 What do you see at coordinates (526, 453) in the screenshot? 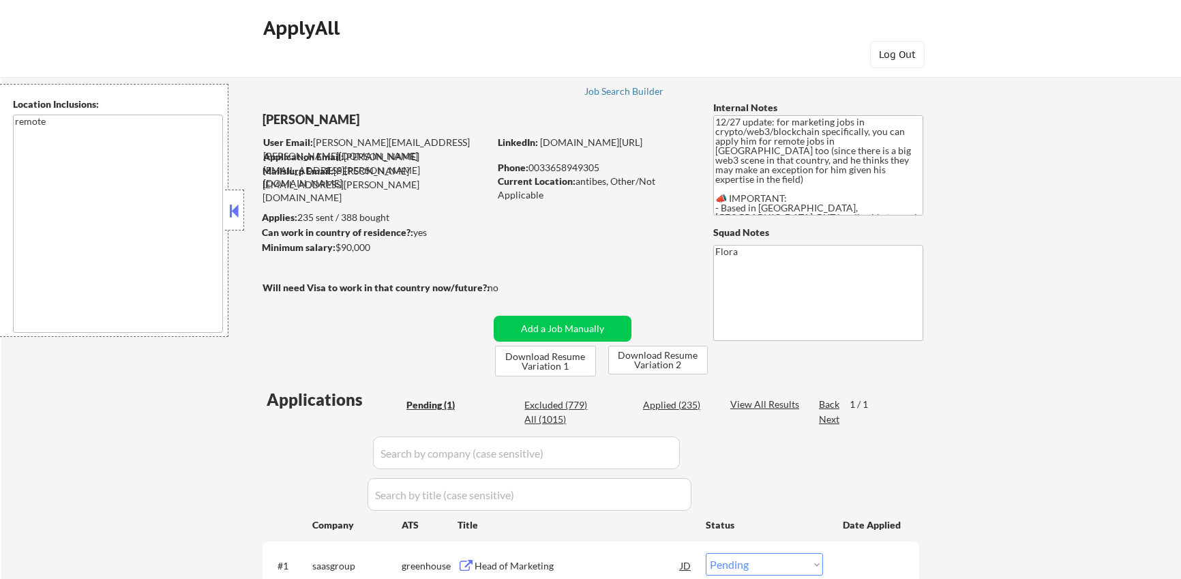
I see `input: Search by company (case sensitive)` at bounding box center [526, 453].